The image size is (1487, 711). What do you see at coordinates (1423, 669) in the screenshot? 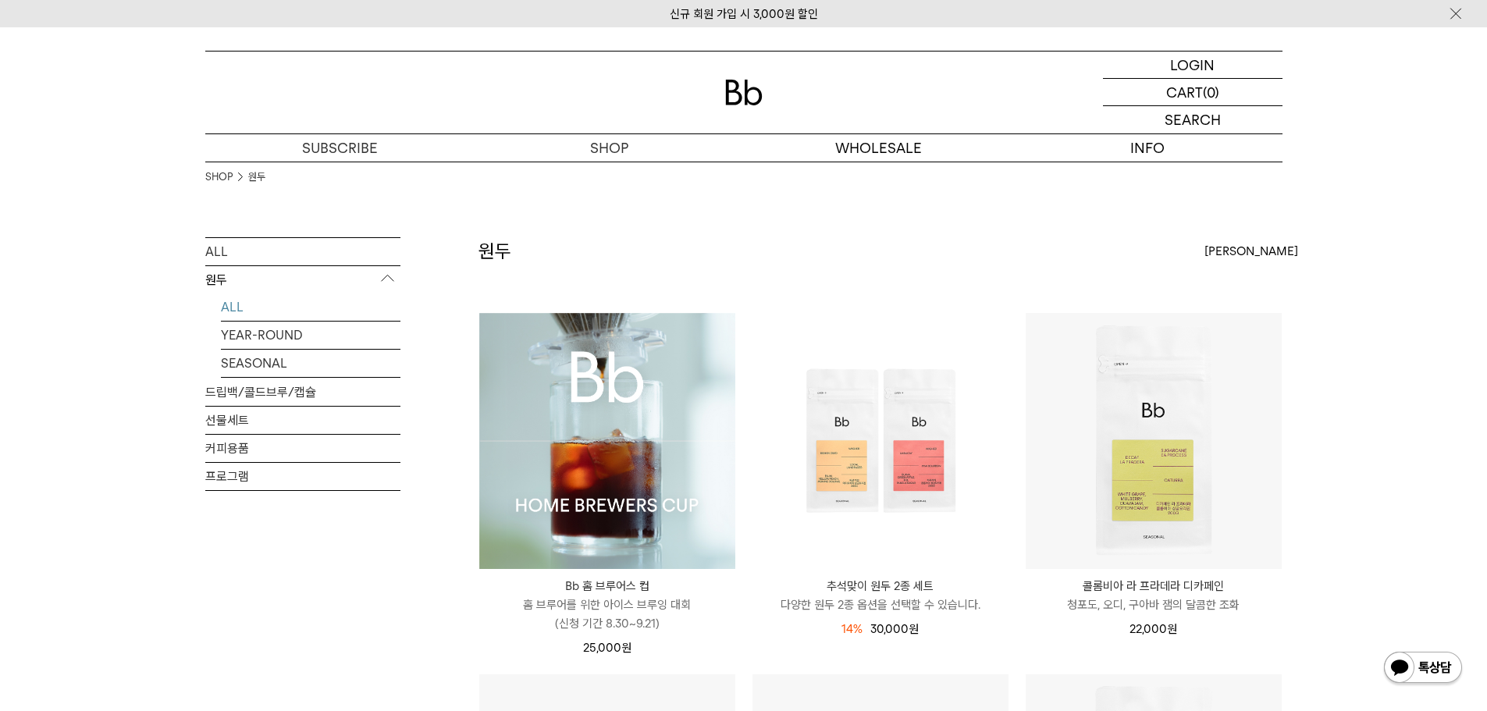
I see `img: 카카오톡 채널 1:1 채팅 버튼` at bounding box center [1423, 669].